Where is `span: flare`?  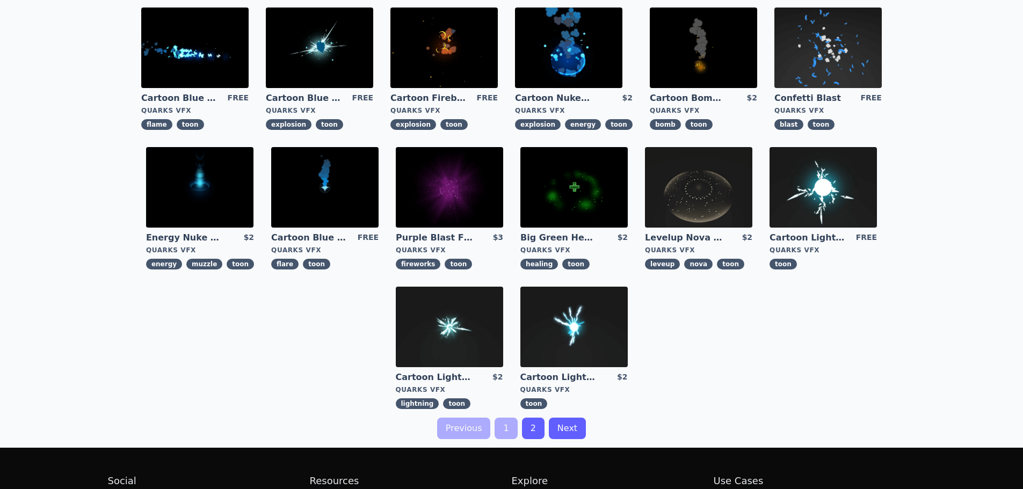
span: flare is located at coordinates (285, 264).